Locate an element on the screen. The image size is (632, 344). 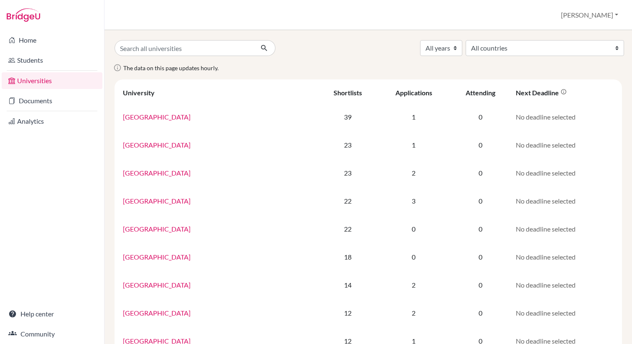
span: The data on this page updates hourly. is located at coordinates (171, 68).